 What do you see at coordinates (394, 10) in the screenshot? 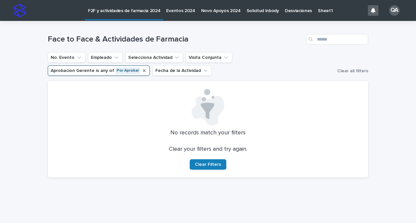
I see `div: QA` at bounding box center [394, 10].